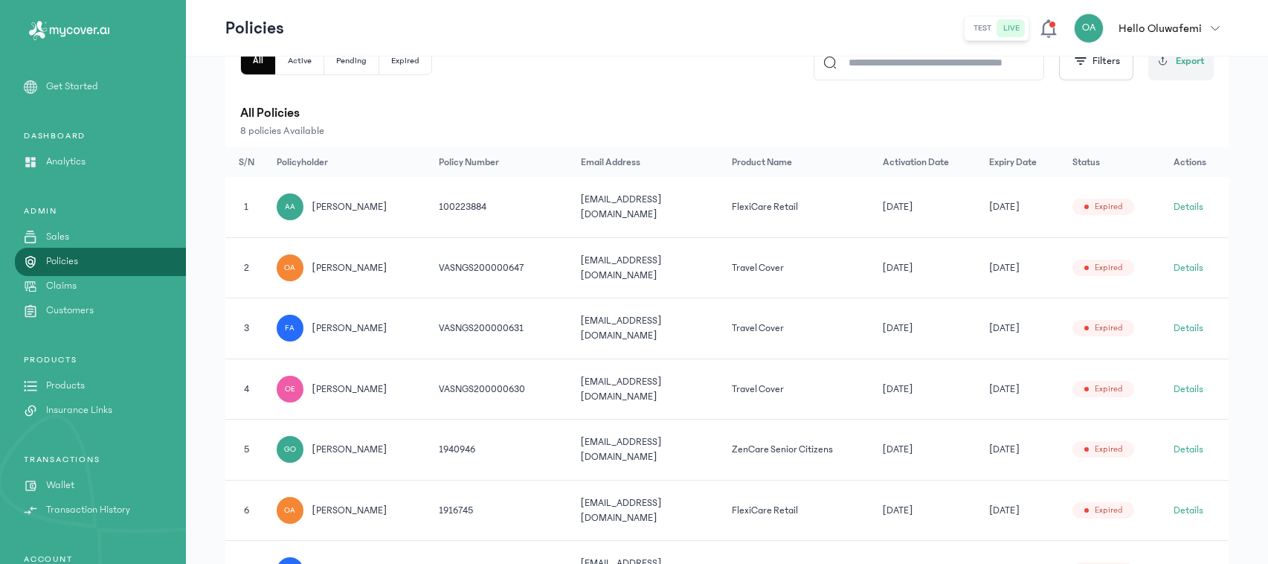 This screenshot has height=564, width=1268. What do you see at coordinates (70, 310) in the screenshot?
I see `p: Customers` at bounding box center [70, 310].